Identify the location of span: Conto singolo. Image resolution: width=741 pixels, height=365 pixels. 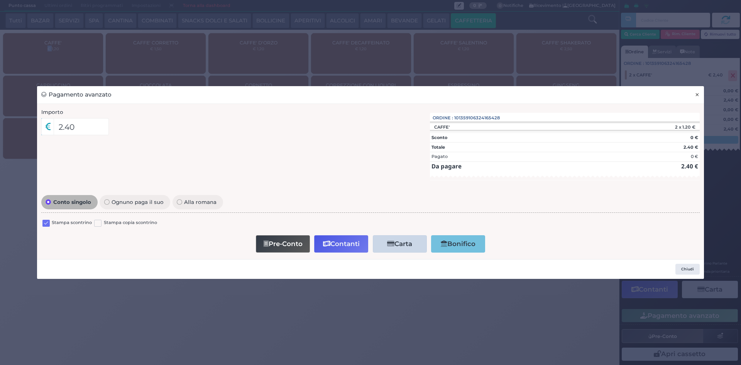
(72, 202).